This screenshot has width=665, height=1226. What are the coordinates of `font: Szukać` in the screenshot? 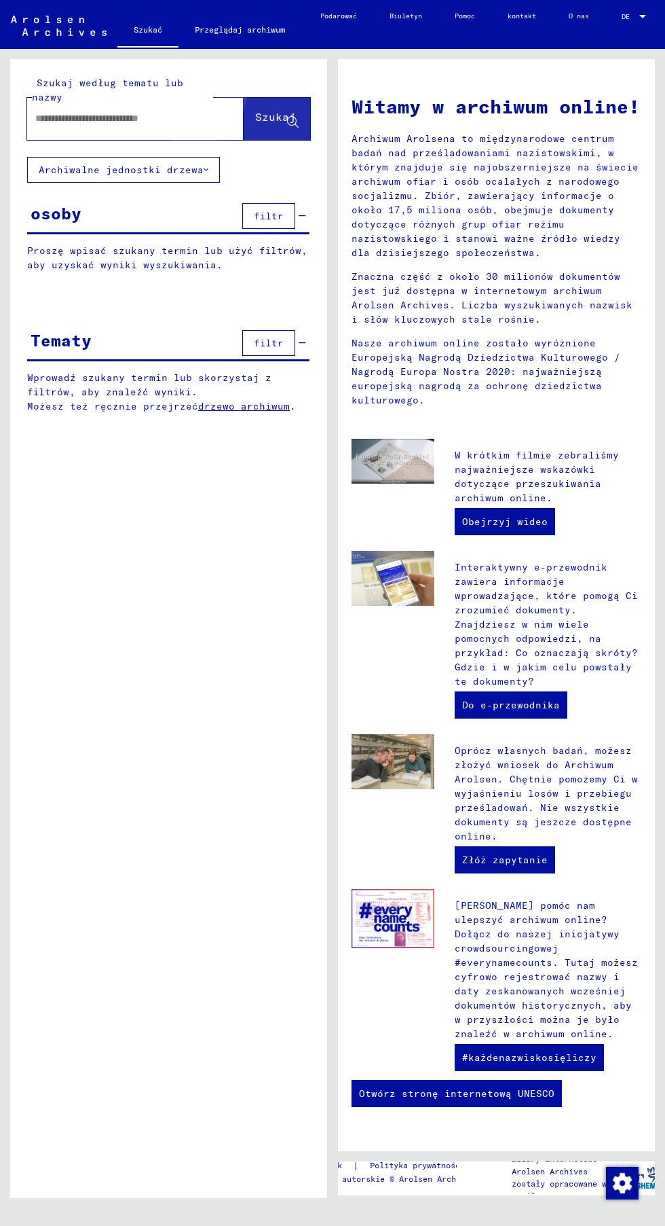 It's located at (148, 29).